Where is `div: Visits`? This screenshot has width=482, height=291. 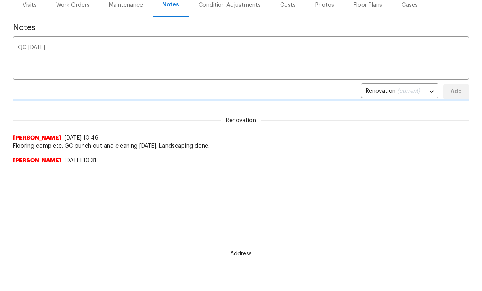
div: Visits is located at coordinates (29, 5).